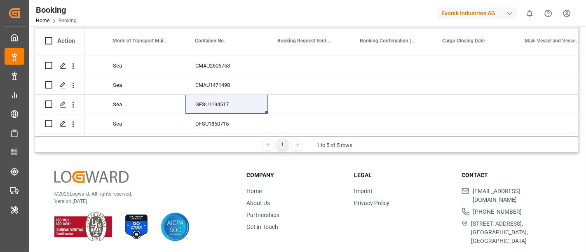  What do you see at coordinates (210, 41) in the screenshot?
I see `span: Container No.` at bounding box center [210, 41].